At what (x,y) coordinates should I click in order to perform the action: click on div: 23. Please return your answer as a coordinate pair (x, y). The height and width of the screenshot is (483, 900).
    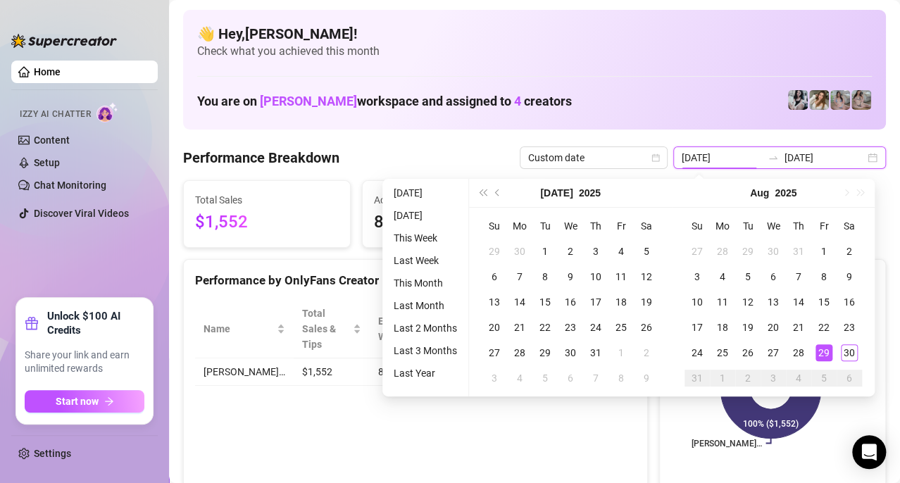
    Looking at the image, I should click on (570, 327).